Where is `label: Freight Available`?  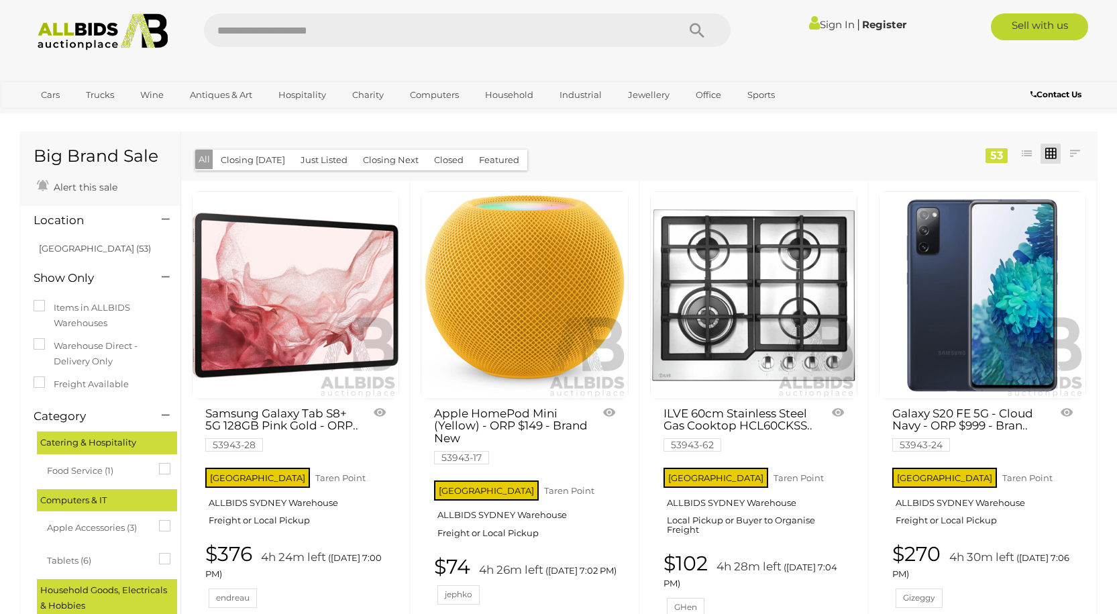 label: Freight Available is located at coordinates (81, 384).